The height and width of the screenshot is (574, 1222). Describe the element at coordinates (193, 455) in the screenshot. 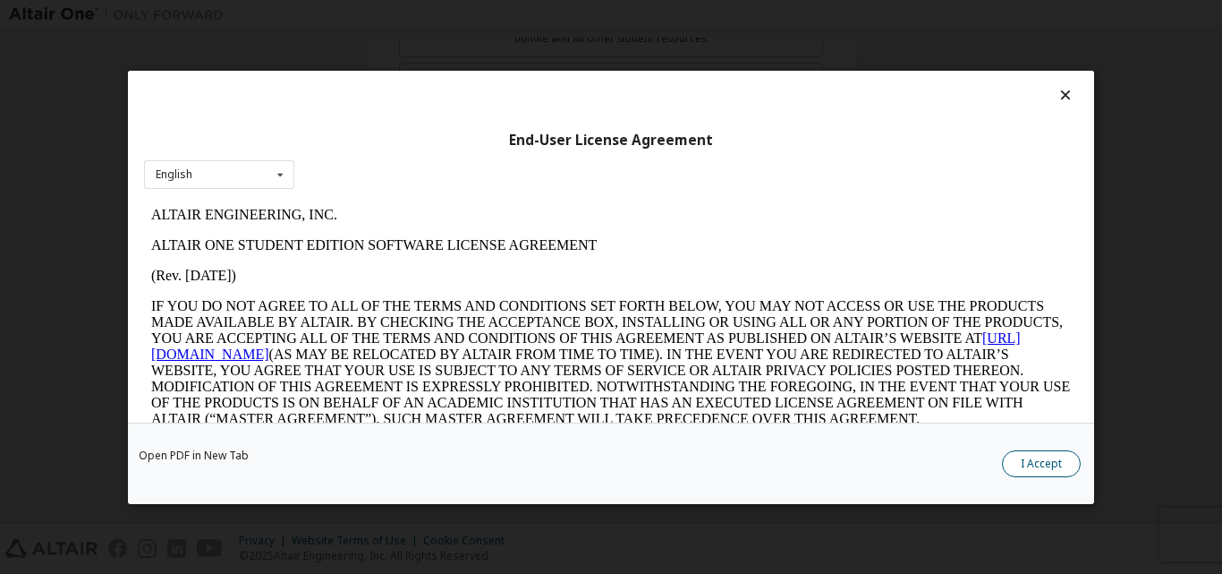

I see `a: Open PDF in New Tab` at that location.